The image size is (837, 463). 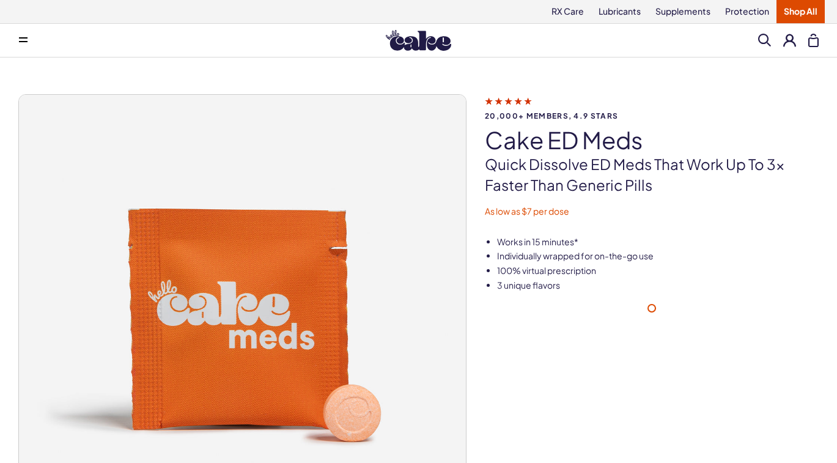 I want to click on p: Quick dissolve ED Meds that work up to 3x faster than generic pills, so click(x=652, y=174).